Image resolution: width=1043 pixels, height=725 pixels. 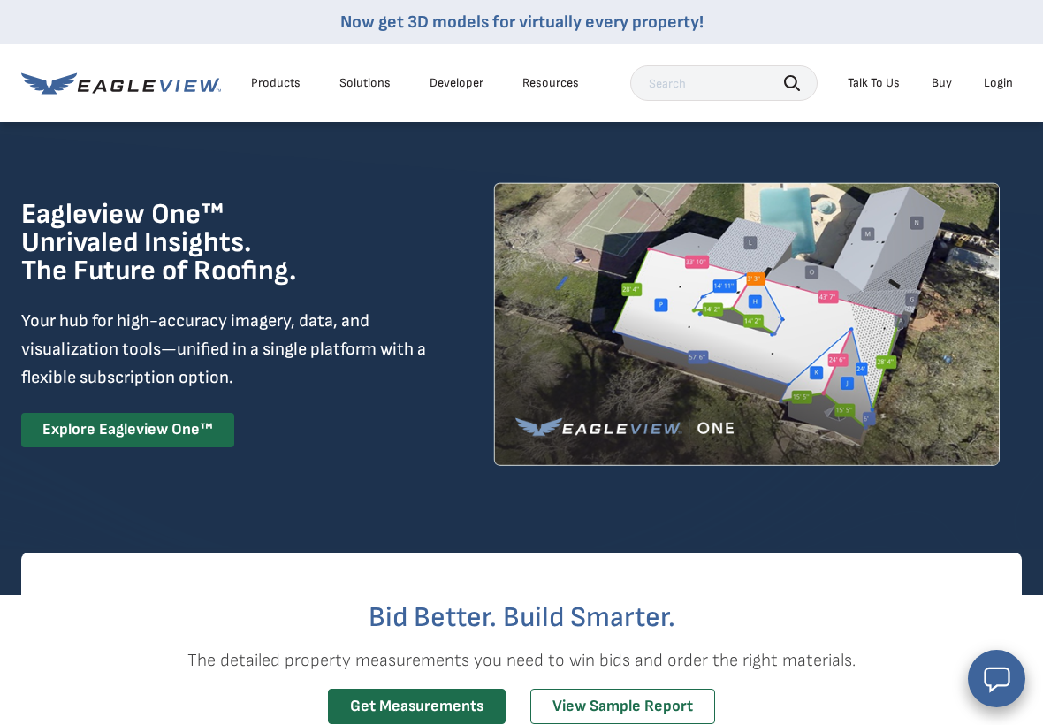 I want to click on h1: Eagleview One™ Unrivaled Insights. The Future of Roofing., so click(x=203, y=243).